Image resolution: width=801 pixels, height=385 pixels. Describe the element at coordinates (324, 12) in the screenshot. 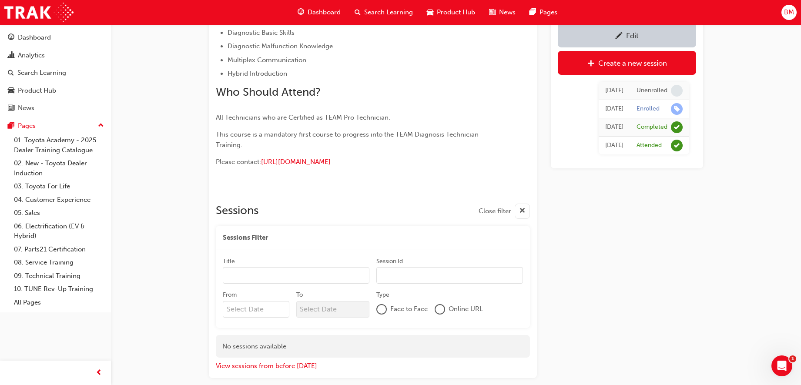

I see `span: Dashboard` at that location.